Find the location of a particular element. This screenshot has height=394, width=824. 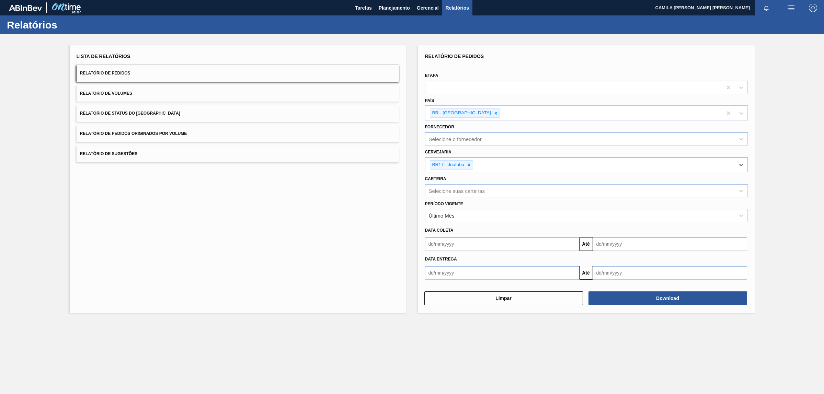

div: Último Mês is located at coordinates (441, 216).